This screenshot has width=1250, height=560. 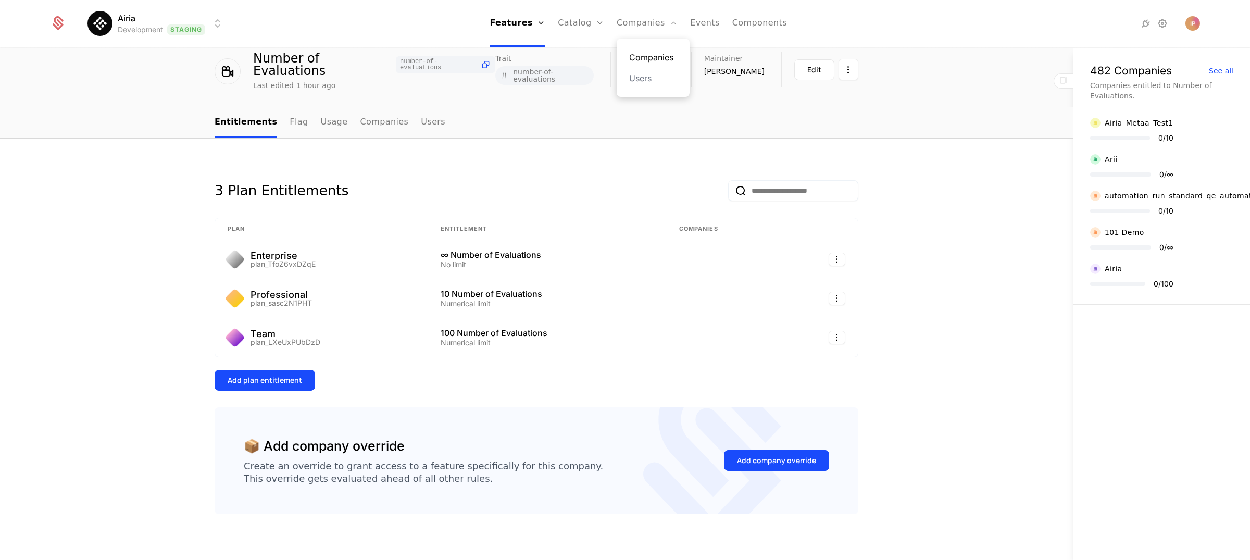 I want to click on div: Companies entitled to Number of Evaluations., so click(x=1162, y=91).